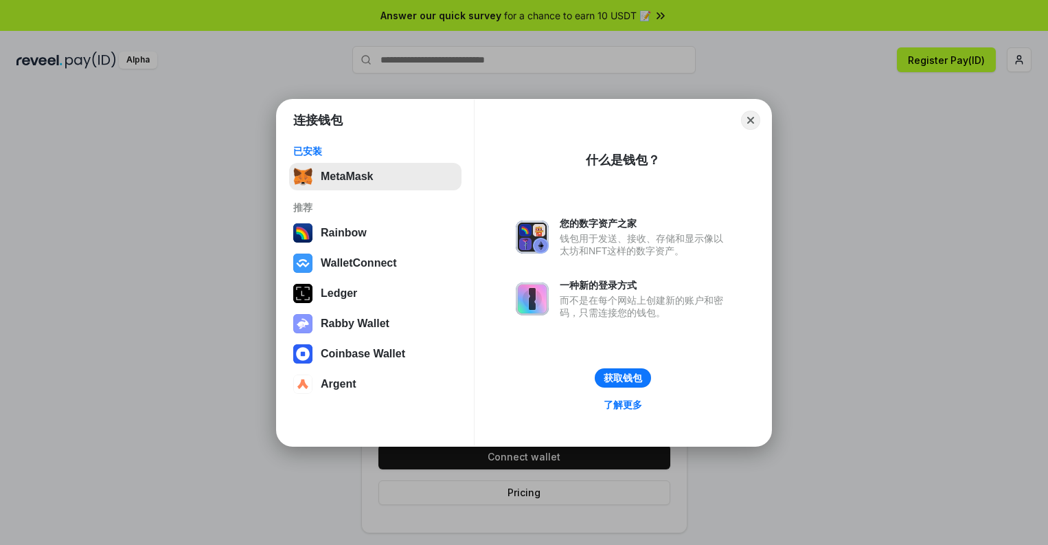  What do you see at coordinates (623, 405) in the screenshot?
I see `a: 了解更多` at bounding box center [623, 405].